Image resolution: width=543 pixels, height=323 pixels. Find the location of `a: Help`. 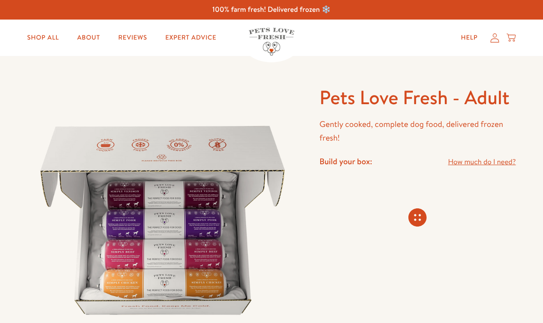

a: Help is located at coordinates (470, 38).